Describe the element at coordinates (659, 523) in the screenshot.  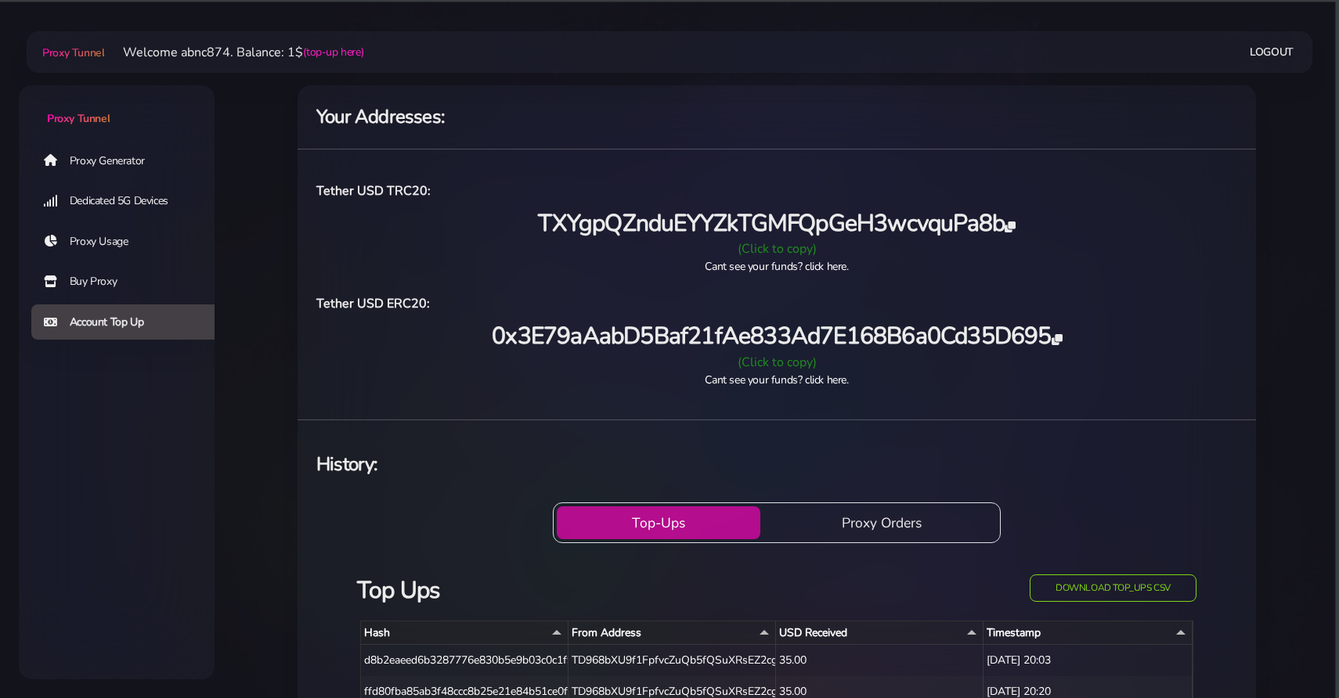
I see `button: Top-Ups` at that location.